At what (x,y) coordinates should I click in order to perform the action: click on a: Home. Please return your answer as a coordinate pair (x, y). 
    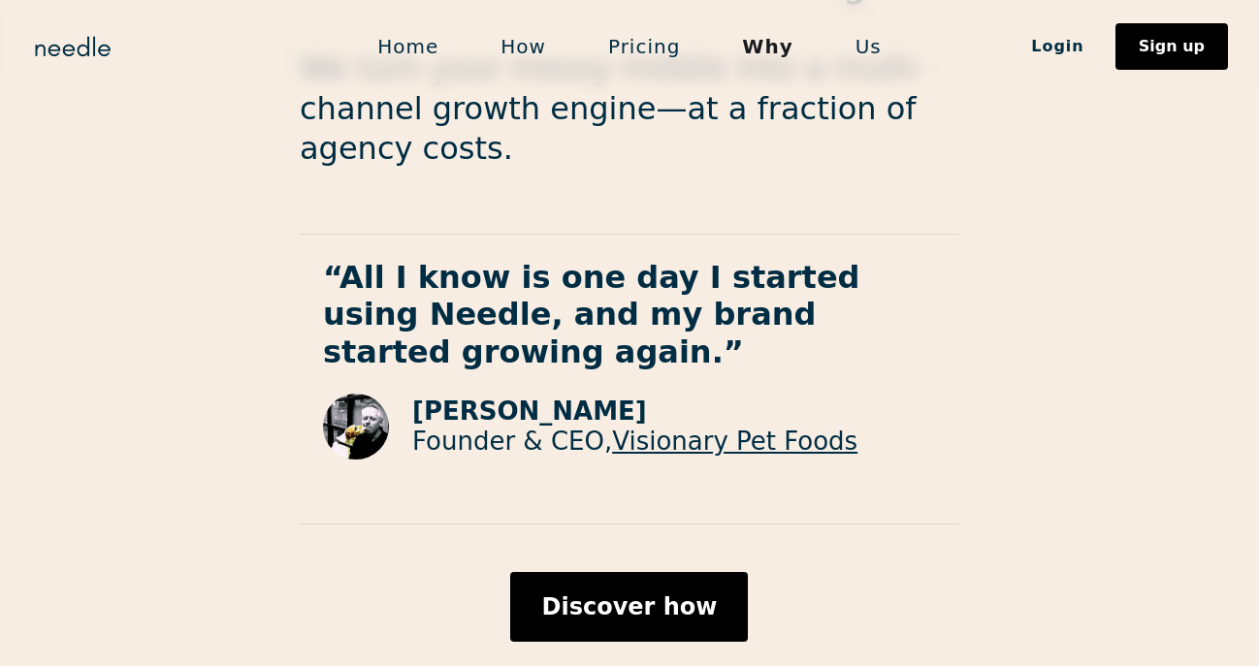
    Looking at the image, I should click on (407, 47).